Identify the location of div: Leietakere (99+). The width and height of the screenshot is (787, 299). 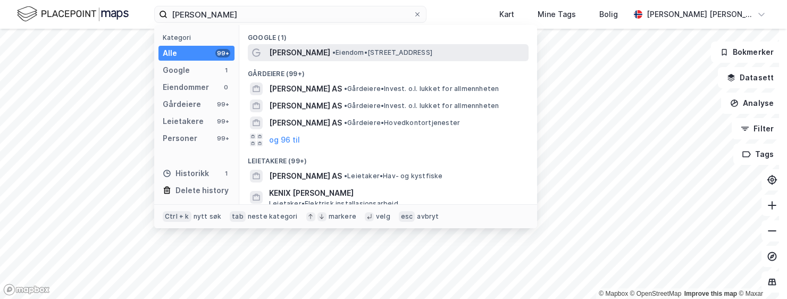
(388, 158).